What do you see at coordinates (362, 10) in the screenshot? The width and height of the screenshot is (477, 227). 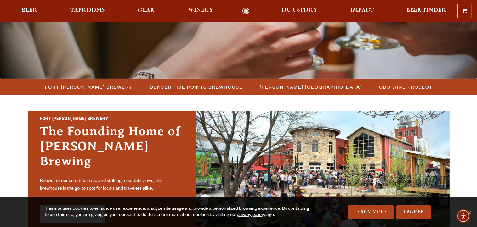 I see `span: Impact` at bounding box center [362, 10].